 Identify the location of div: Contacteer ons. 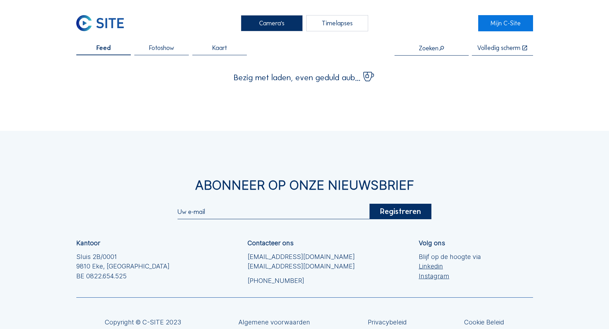
(270, 243).